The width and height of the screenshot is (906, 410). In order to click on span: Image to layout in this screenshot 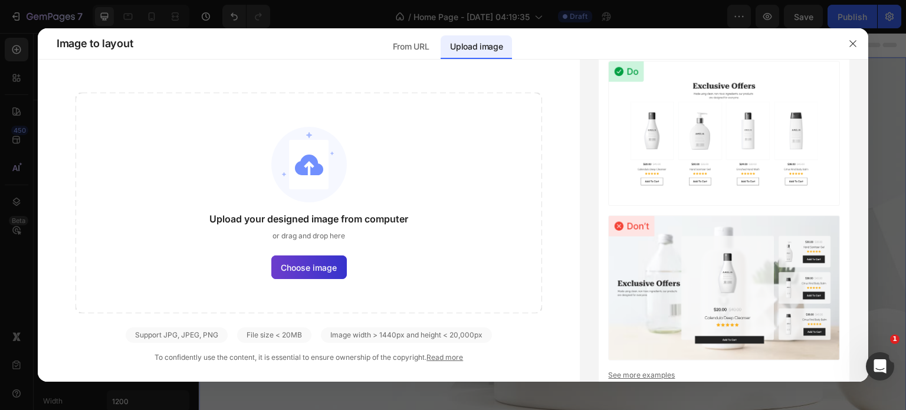, I will do `click(94, 44)`.